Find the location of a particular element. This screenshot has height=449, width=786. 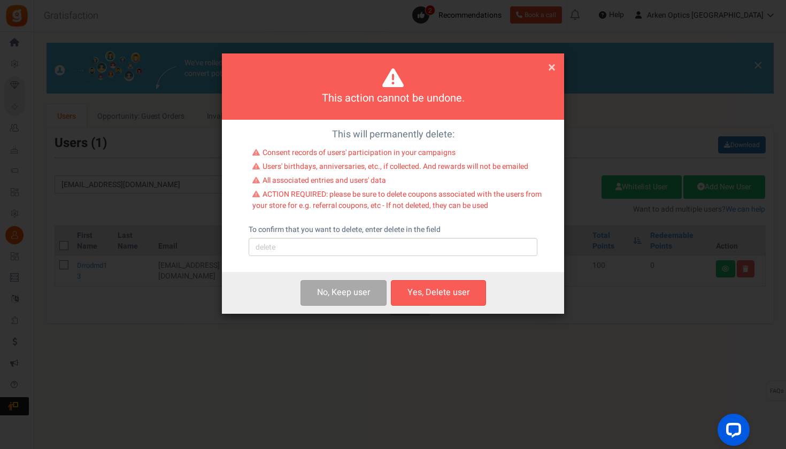

input: delete is located at coordinates (393, 247).